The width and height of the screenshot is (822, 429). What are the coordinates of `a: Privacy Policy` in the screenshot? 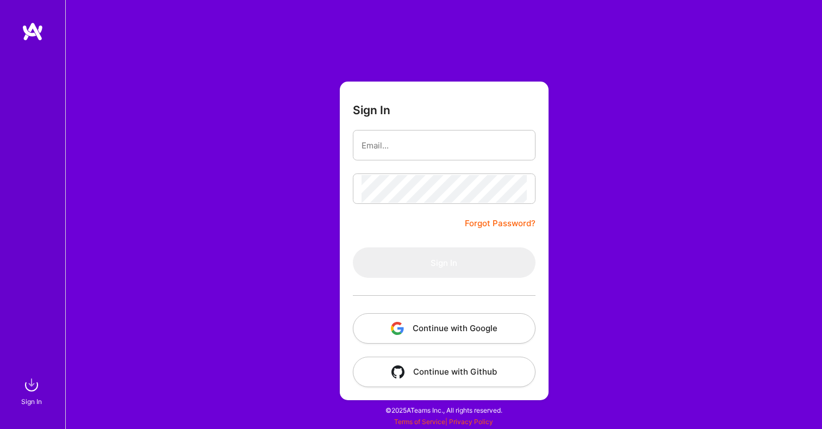 It's located at (471, 422).